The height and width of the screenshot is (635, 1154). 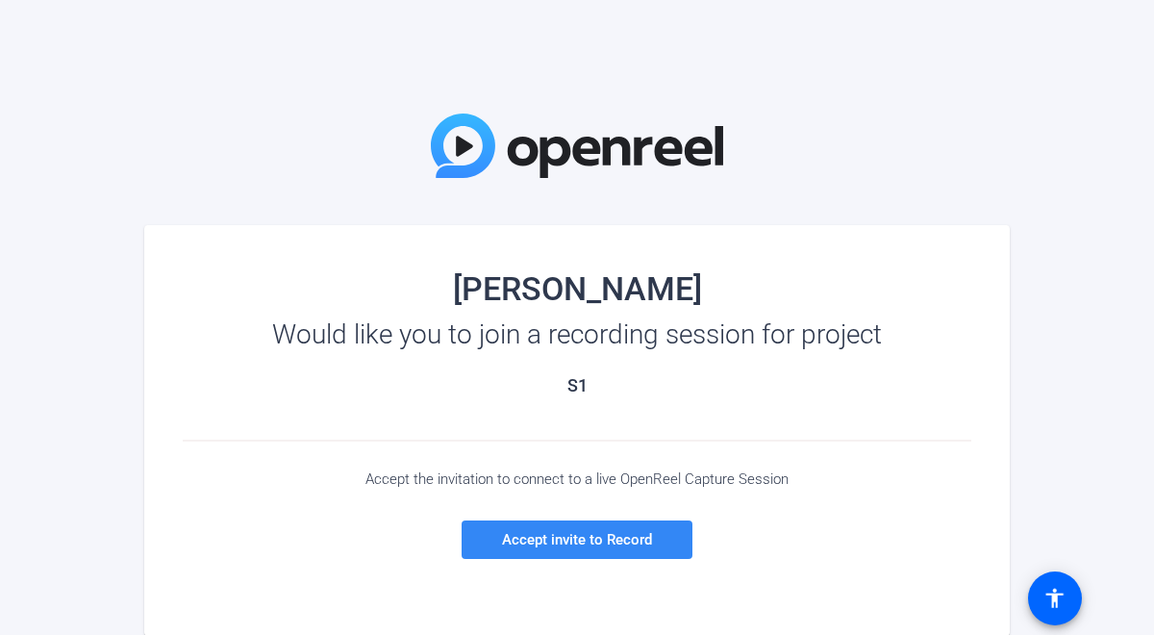 I want to click on div: Would like you to join a recording session for project, so click(x=577, y=335).